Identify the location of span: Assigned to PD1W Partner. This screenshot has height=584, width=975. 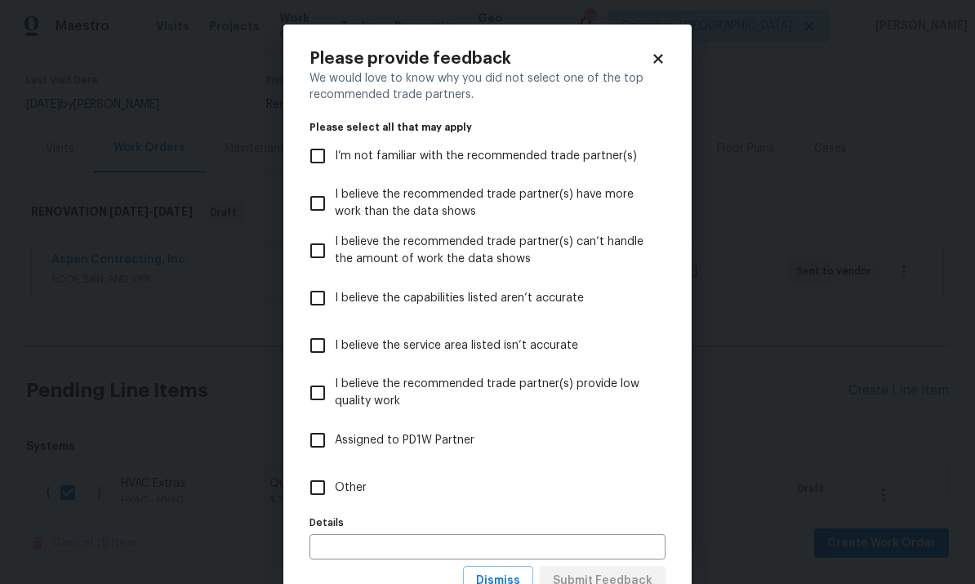
(404, 440).